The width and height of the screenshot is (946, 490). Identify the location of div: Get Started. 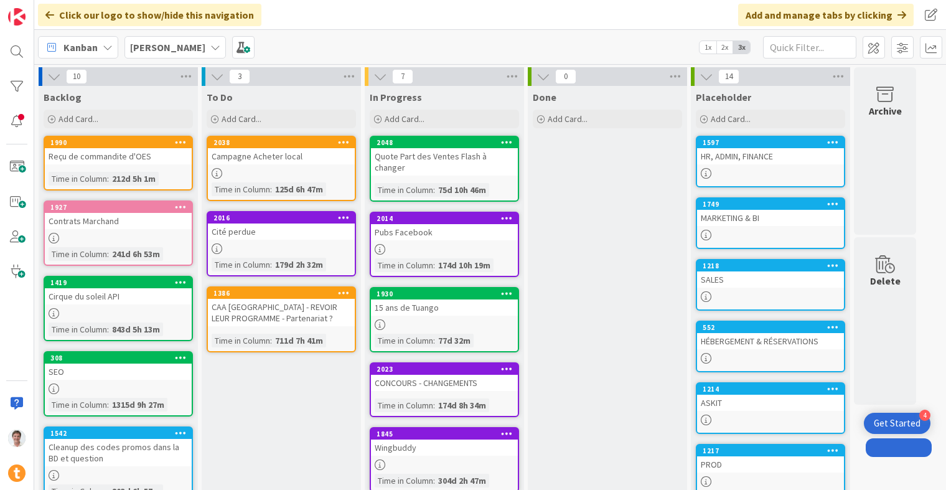
(897, 423).